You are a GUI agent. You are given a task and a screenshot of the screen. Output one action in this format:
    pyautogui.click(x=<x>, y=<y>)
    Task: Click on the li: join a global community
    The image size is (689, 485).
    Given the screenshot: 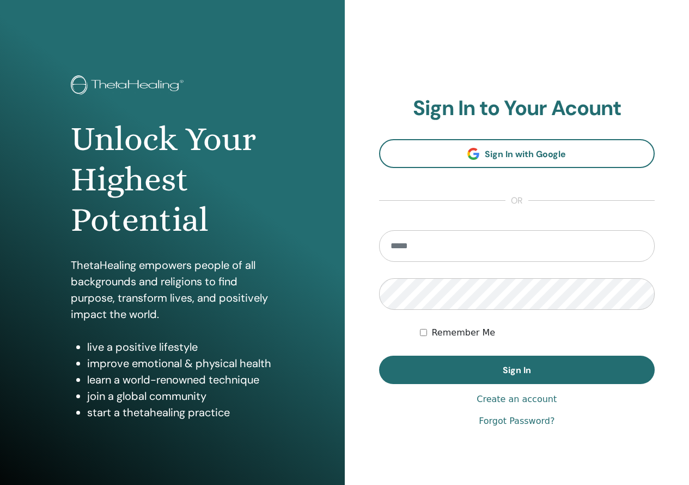 What is the action you would take?
    pyautogui.click(x=180, y=396)
    